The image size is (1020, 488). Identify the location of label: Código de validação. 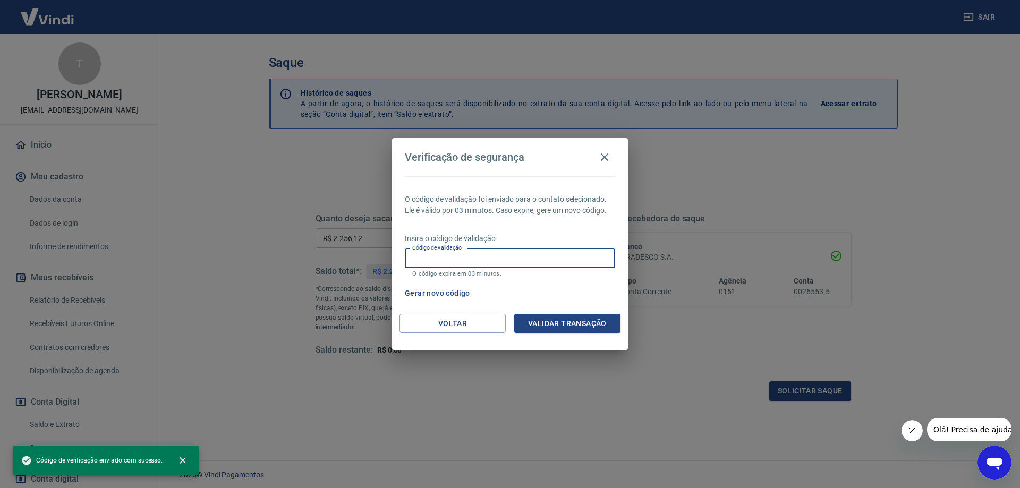
(437, 248).